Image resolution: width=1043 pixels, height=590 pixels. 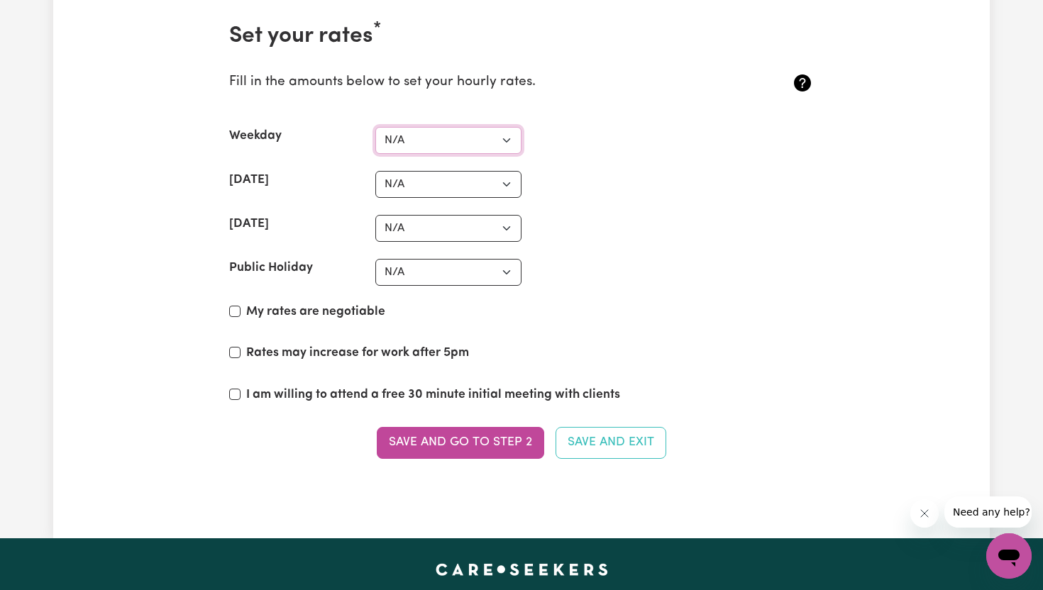 I want to click on h2: Set your rates, so click(x=521, y=36).